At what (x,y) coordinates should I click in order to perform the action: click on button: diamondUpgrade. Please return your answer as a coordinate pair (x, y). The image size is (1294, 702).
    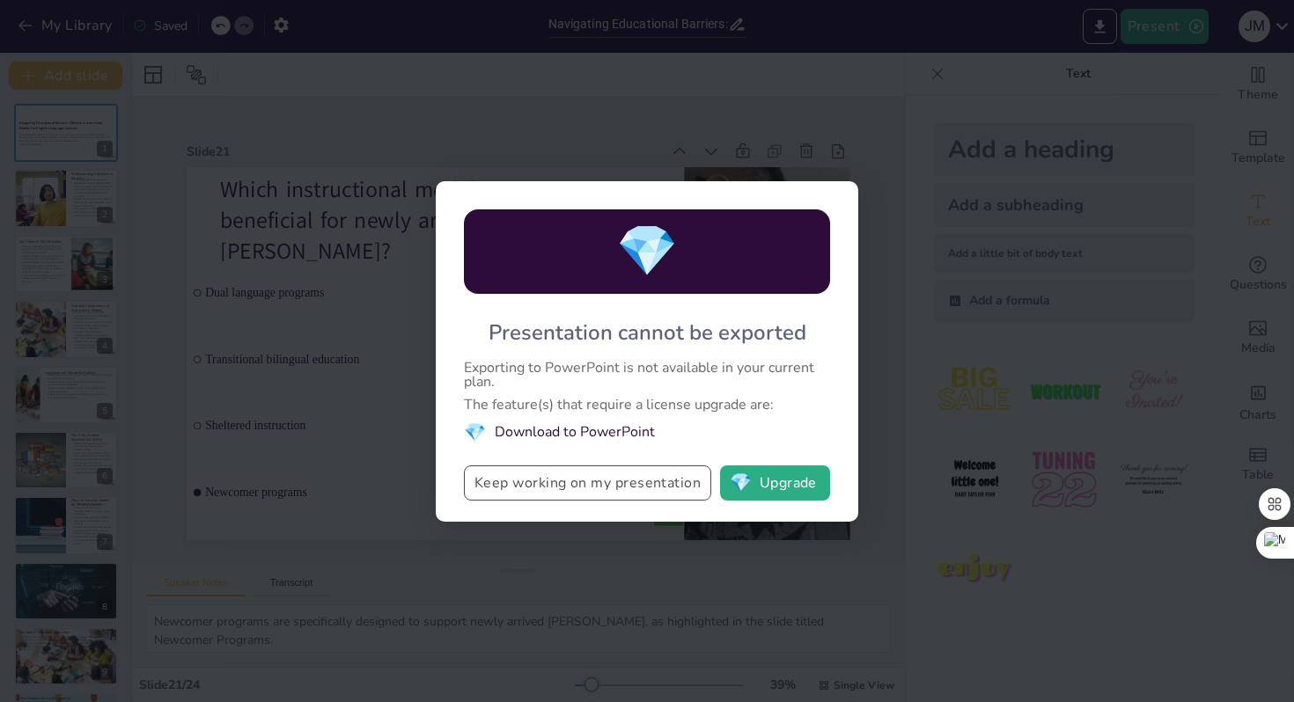
    Looking at the image, I should click on (775, 483).